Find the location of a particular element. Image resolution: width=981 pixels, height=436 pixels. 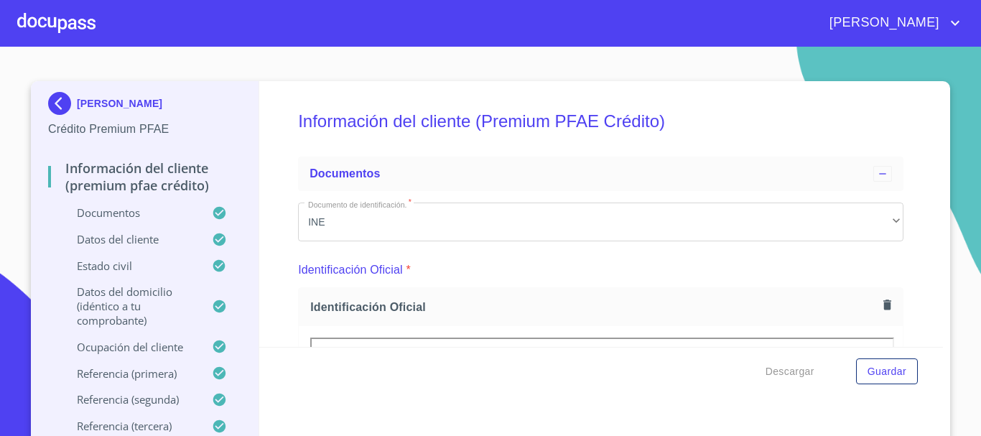

p: Identificación Oficial is located at coordinates (350, 270).